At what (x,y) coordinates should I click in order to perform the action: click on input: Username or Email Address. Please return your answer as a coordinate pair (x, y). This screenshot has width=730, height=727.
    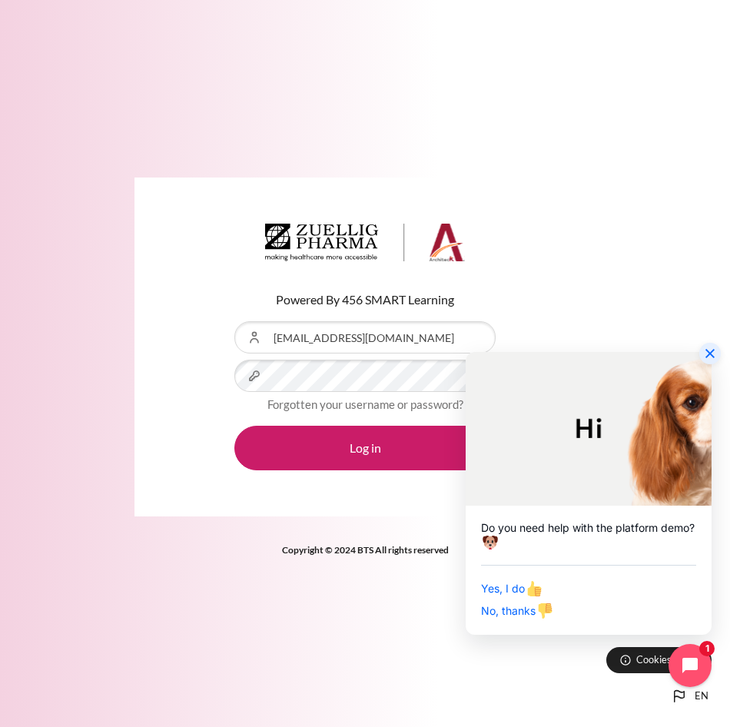
    Looking at the image, I should click on (365, 338).